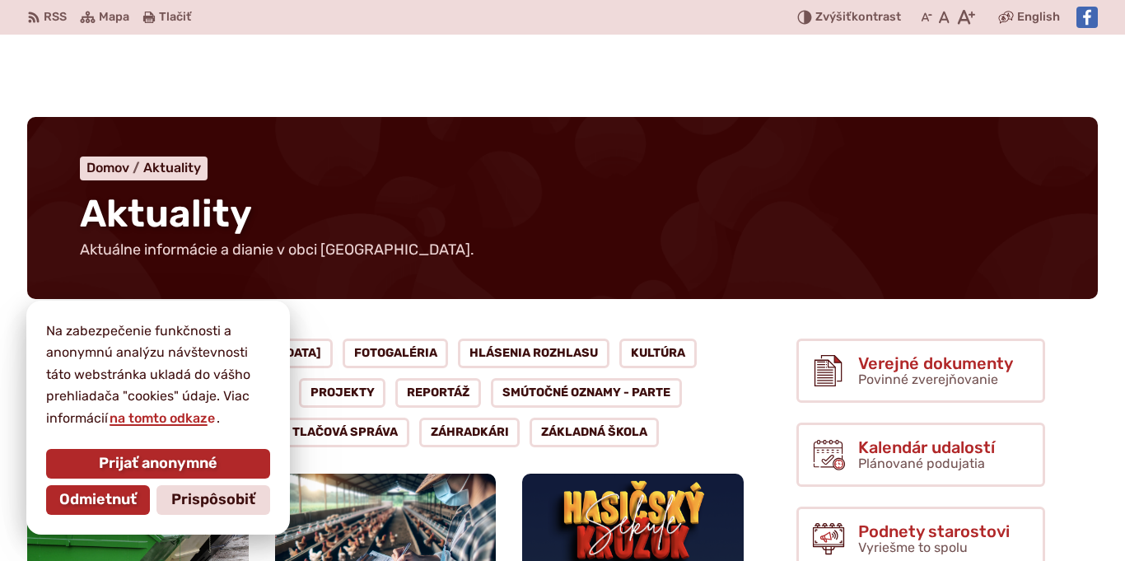 The image size is (1125, 561). Describe the element at coordinates (533, 353) in the screenshot. I see `a: Hlásenia rozhlasu` at that location.